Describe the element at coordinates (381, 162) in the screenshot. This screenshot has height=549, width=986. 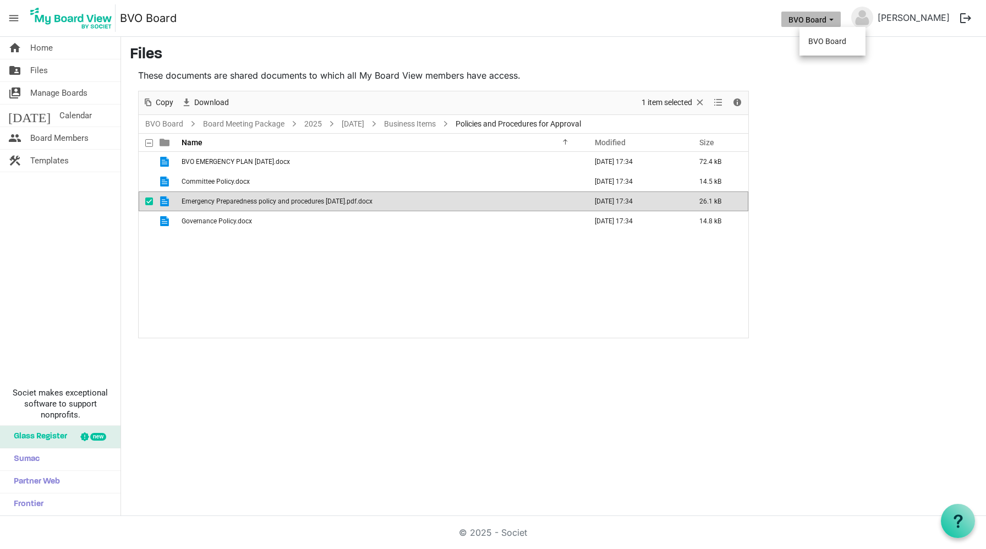
I see `td: BVO EMERGENCY PLAN August 25, 2025.docx is template cell column header Name` at that location.